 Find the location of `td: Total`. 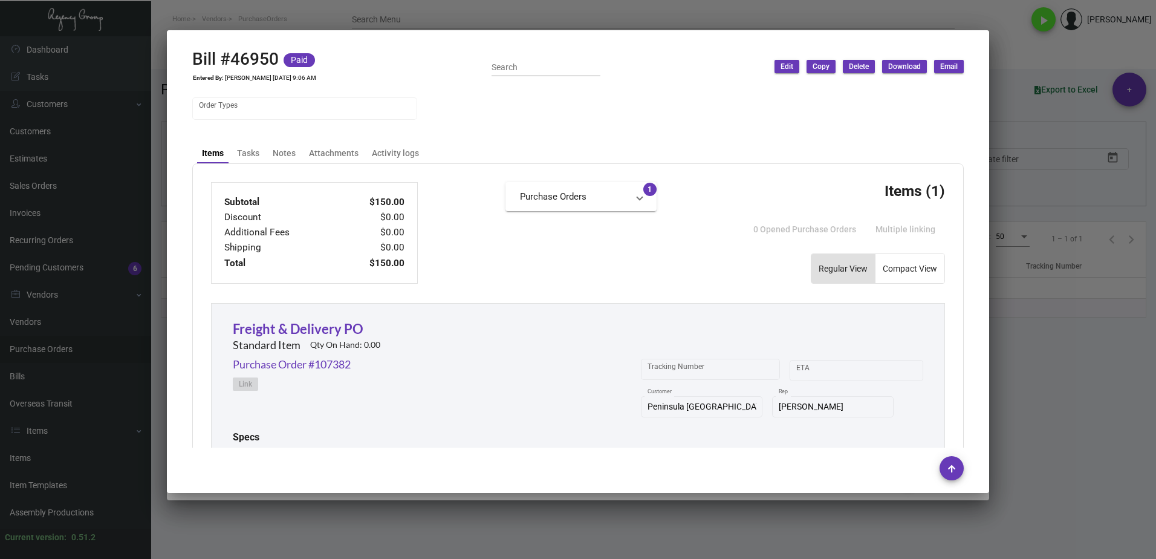

td: Total is located at coordinates (282, 263).